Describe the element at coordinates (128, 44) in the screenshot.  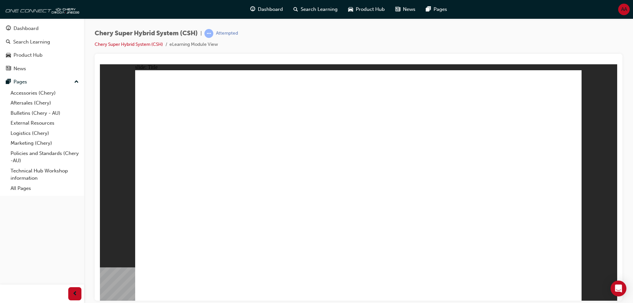
I see `a: Chery Super Hybrid System (CSH)` at that location.